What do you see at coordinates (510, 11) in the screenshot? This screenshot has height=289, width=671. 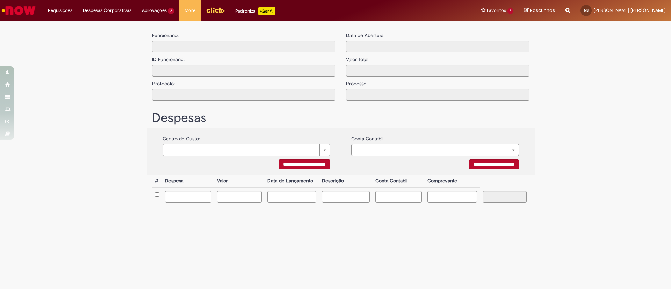 I see `span: 3` at bounding box center [510, 11].